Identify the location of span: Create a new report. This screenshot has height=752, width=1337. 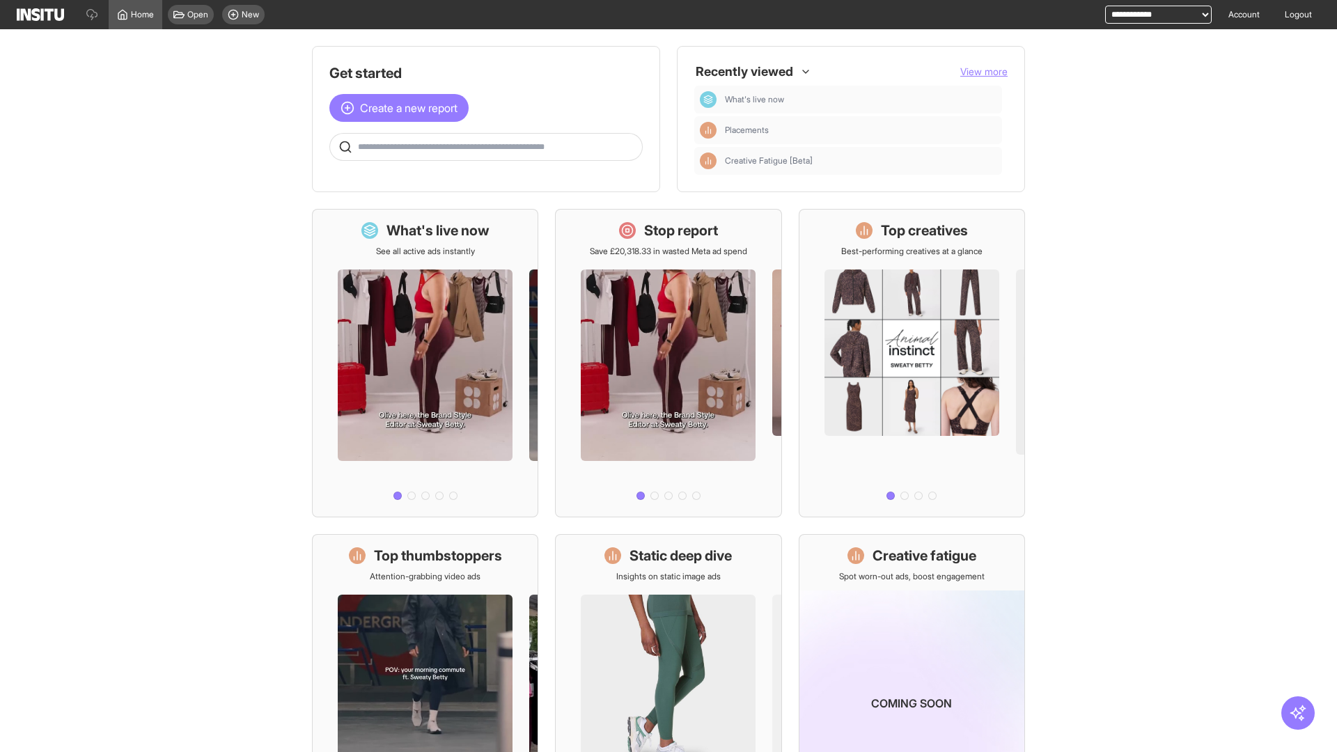
(409, 108).